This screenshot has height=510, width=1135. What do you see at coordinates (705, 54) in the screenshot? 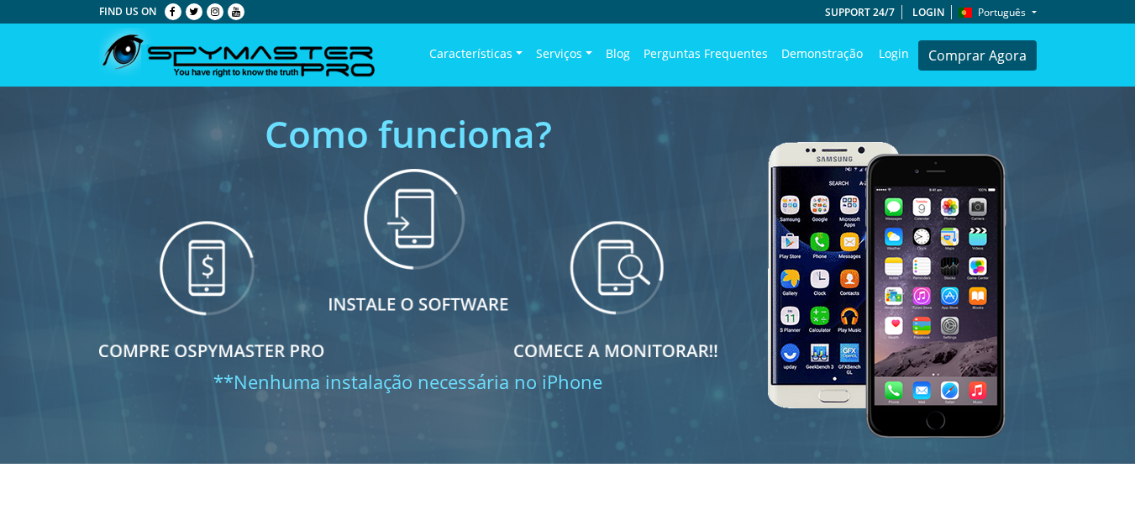
I see `a: Perguntas frequentes` at bounding box center [705, 54].